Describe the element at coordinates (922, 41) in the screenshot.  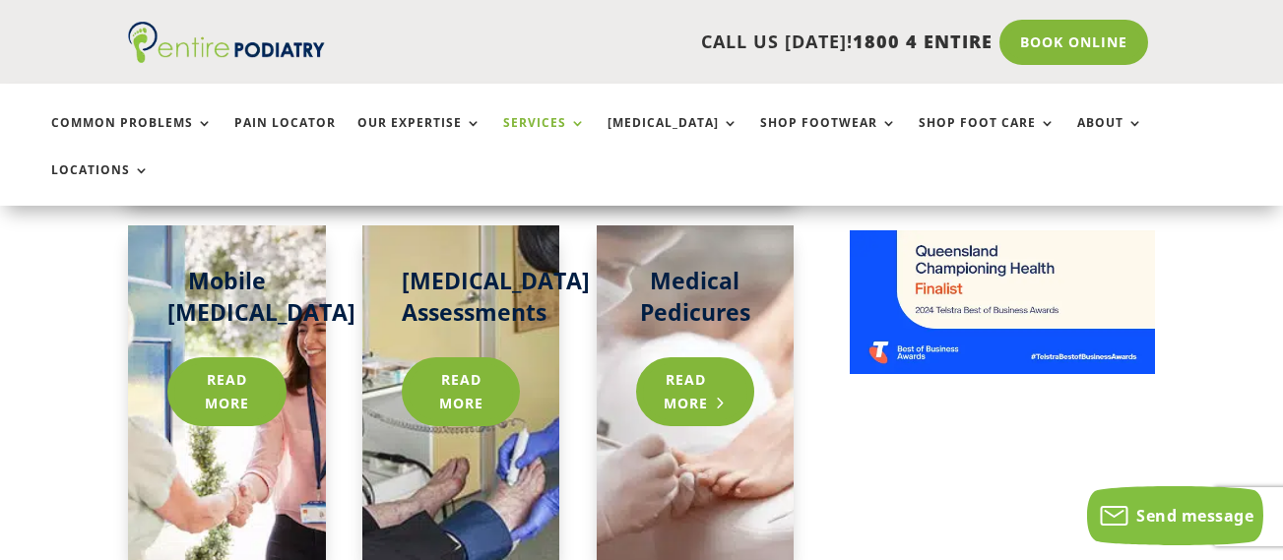
I see `span: 1800 4 ENTIRE` at that location.